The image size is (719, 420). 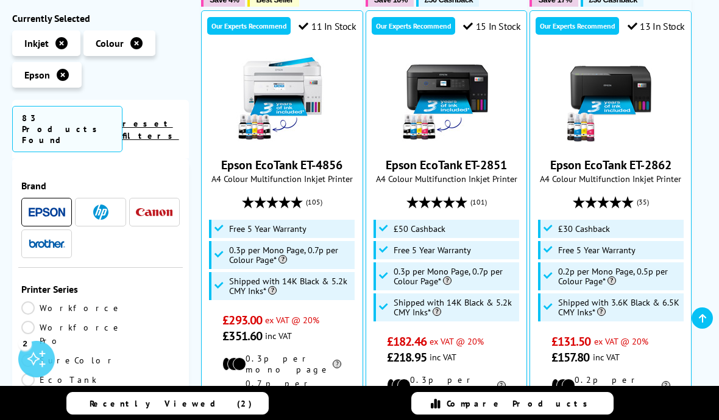 What do you see at coordinates (67, 129) in the screenshot?
I see `span: 83 Products Found` at bounding box center [67, 129].